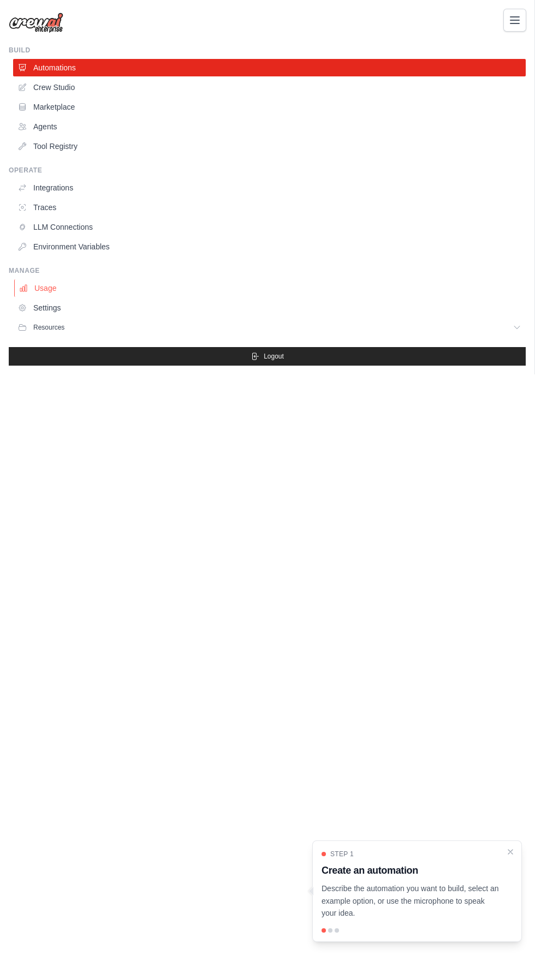  I want to click on button: Close walkthrough, so click(510, 852).